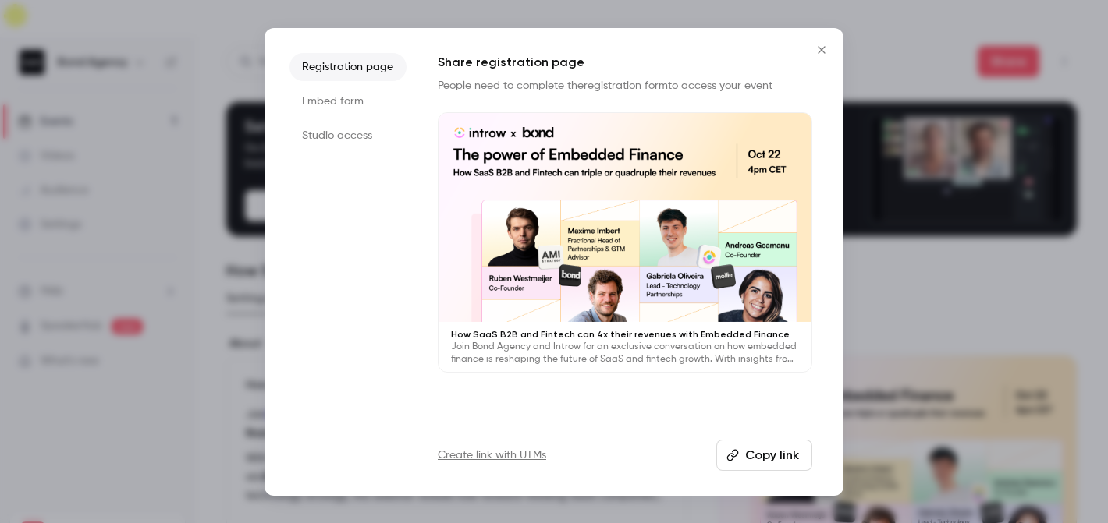 Image resolution: width=1108 pixels, height=523 pixels. Describe the element at coordinates (348, 101) in the screenshot. I see `li: Embed form` at that location.